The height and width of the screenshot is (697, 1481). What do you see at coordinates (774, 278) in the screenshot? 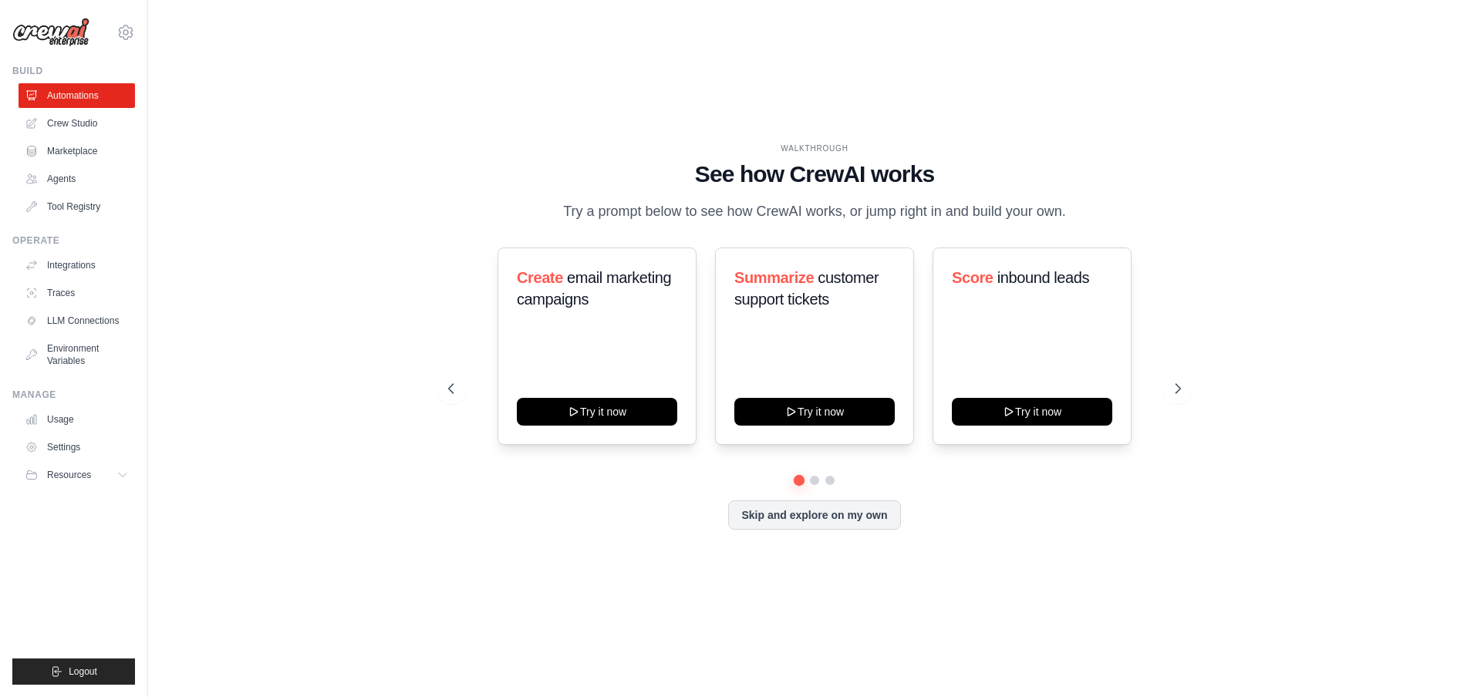
I see `span: Summarize` at bounding box center [774, 278].